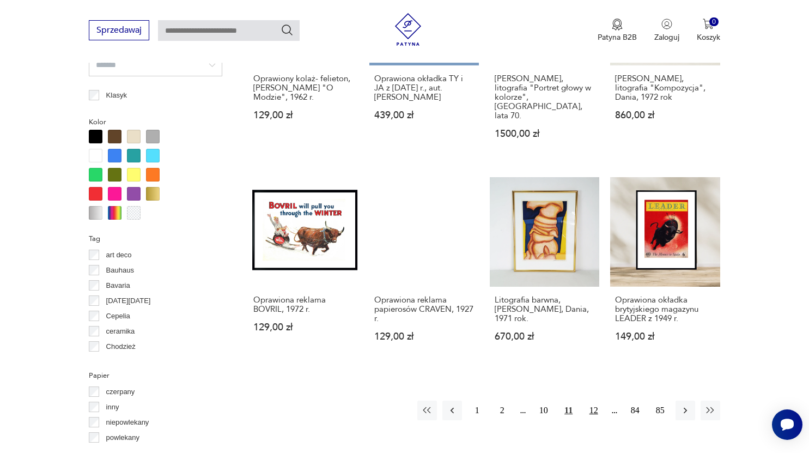 The height and width of the screenshot is (453, 809). What do you see at coordinates (120, 362) in the screenshot?
I see `p: Ćmielów` at bounding box center [120, 362].